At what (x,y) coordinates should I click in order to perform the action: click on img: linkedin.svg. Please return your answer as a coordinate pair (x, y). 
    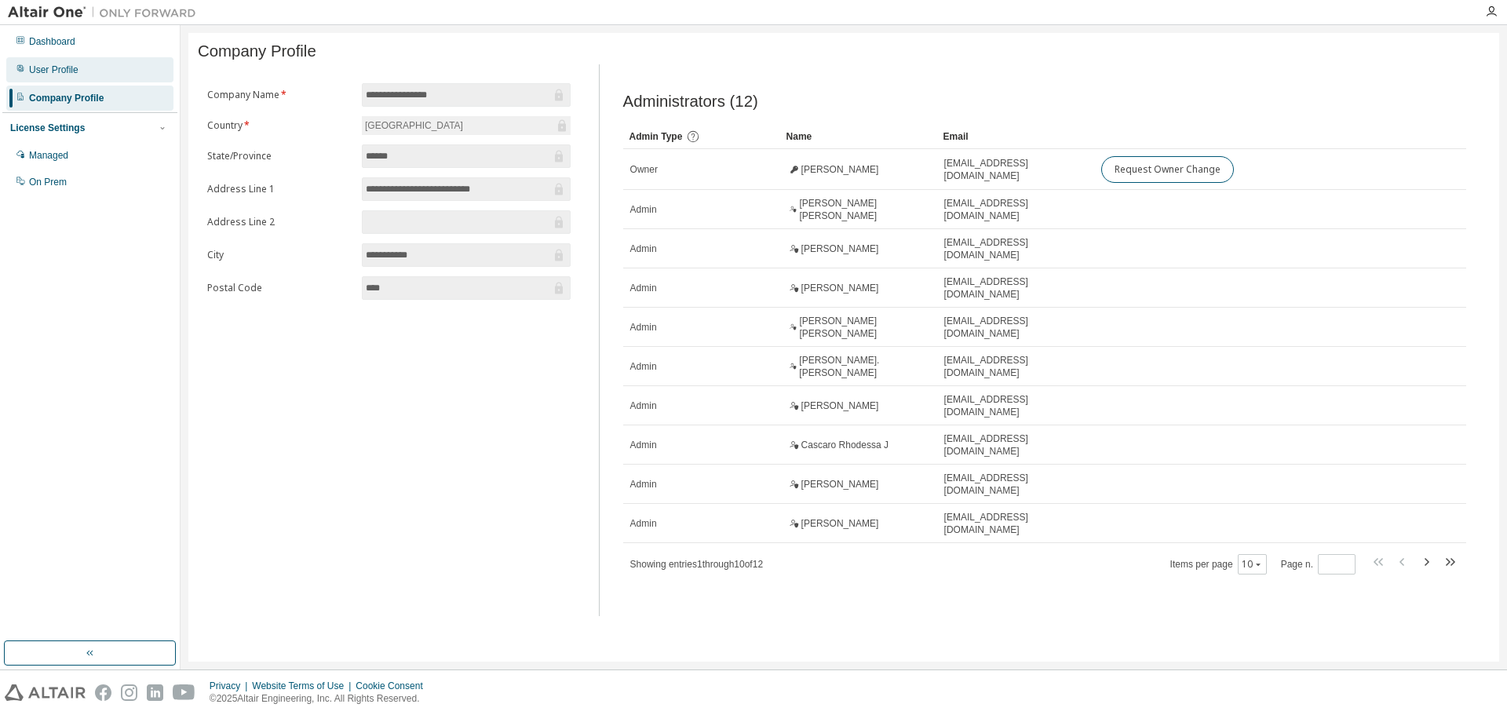
    Looking at the image, I should click on (155, 692).